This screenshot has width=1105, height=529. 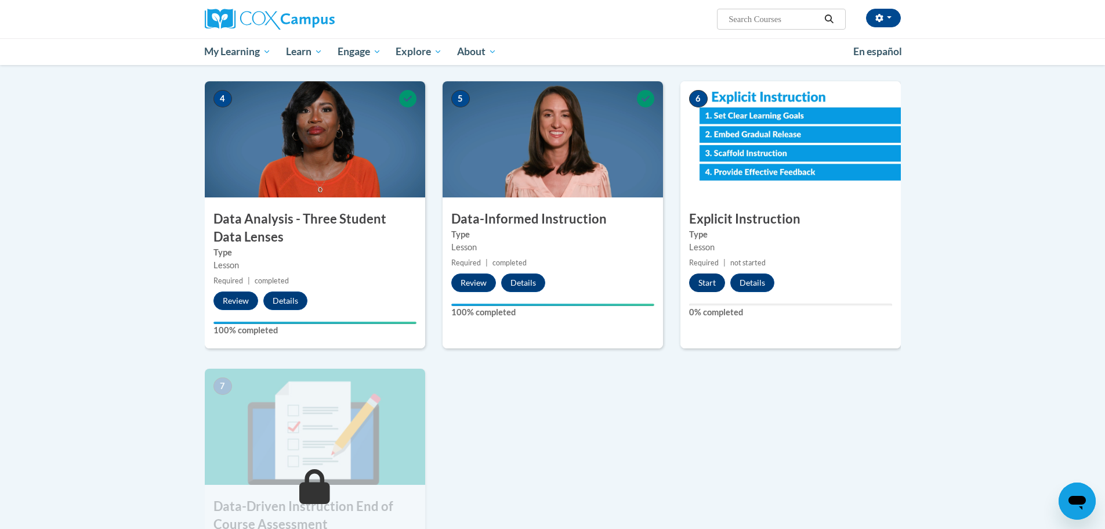 I want to click on a: Learn, so click(x=304, y=52).